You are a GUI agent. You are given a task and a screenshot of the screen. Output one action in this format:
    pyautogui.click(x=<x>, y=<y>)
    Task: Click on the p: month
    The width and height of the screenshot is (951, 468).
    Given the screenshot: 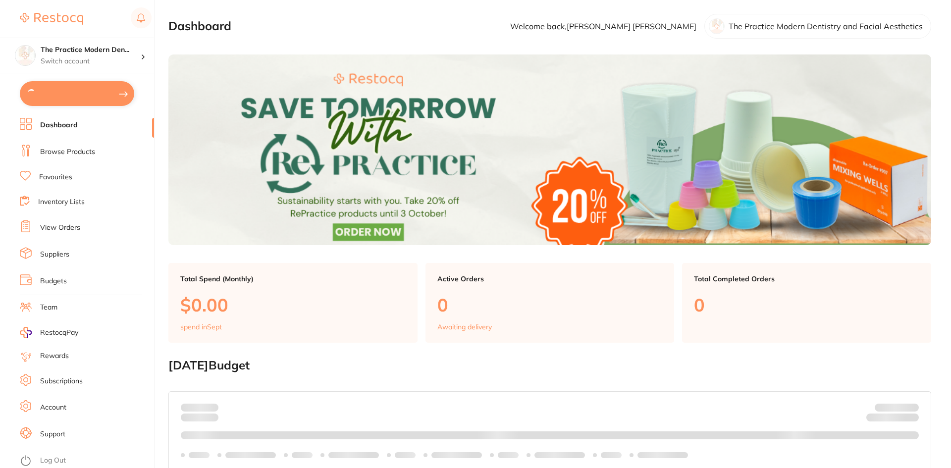 What is the action you would take?
    pyautogui.click(x=200, y=418)
    